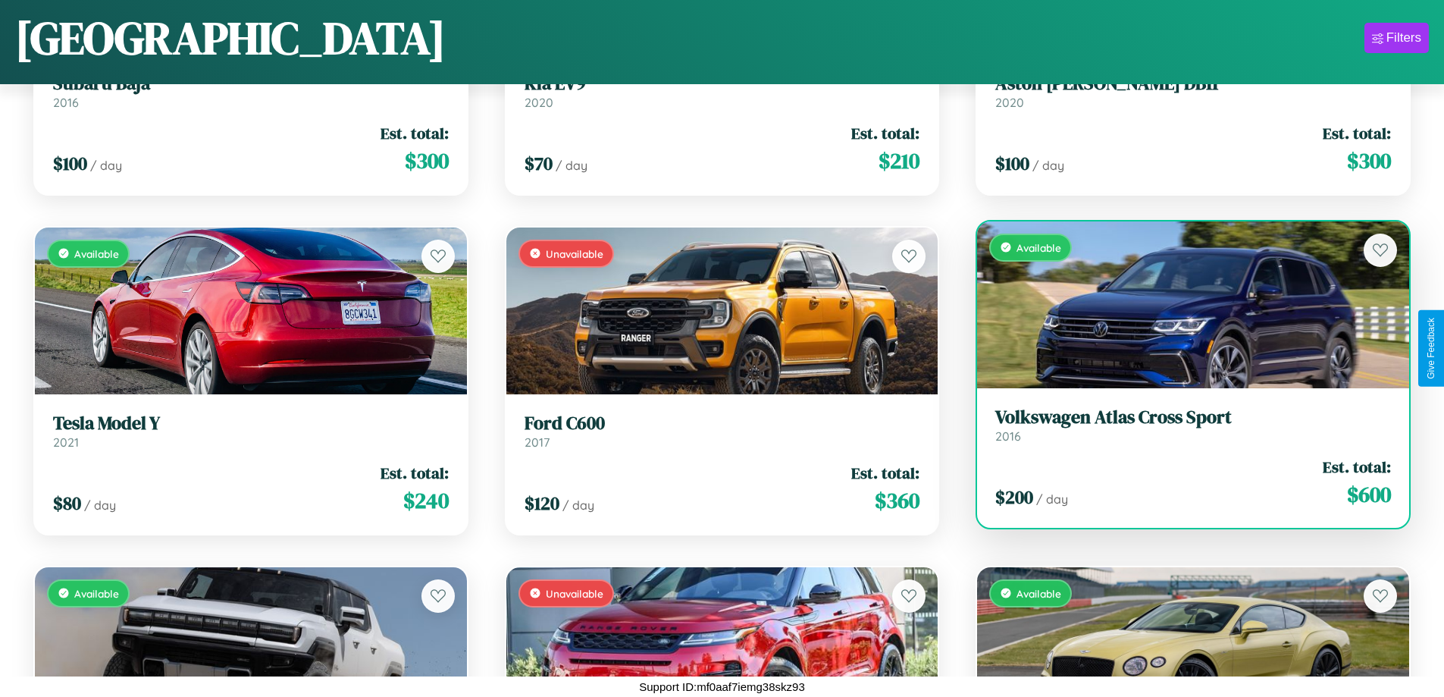  Describe the element at coordinates (722, 431) in the screenshot. I see `a: Ford C6002017` at that location.